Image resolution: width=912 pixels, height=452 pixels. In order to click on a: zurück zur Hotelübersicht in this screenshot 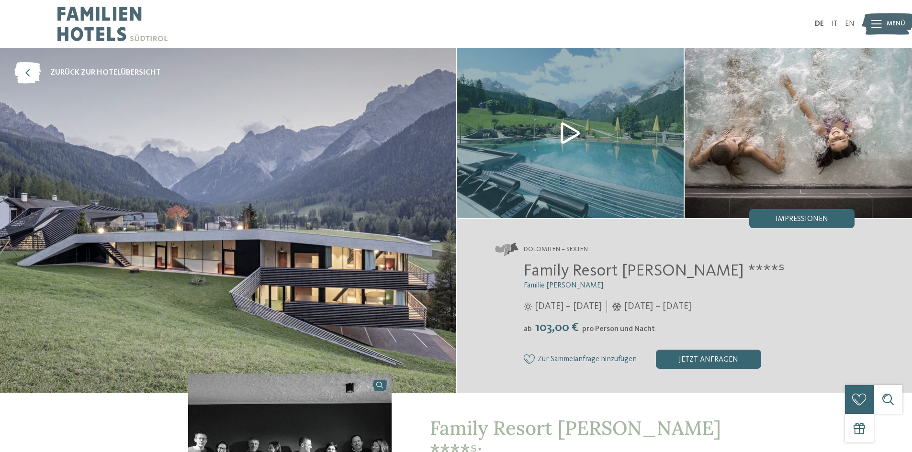, I will do `click(88, 73)`.